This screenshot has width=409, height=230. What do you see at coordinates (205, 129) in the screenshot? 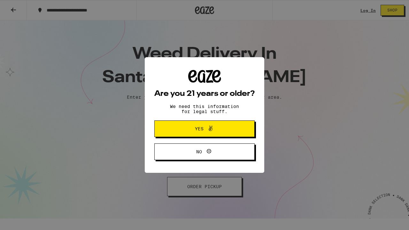
I see `button: Yes` at bounding box center [205, 129].